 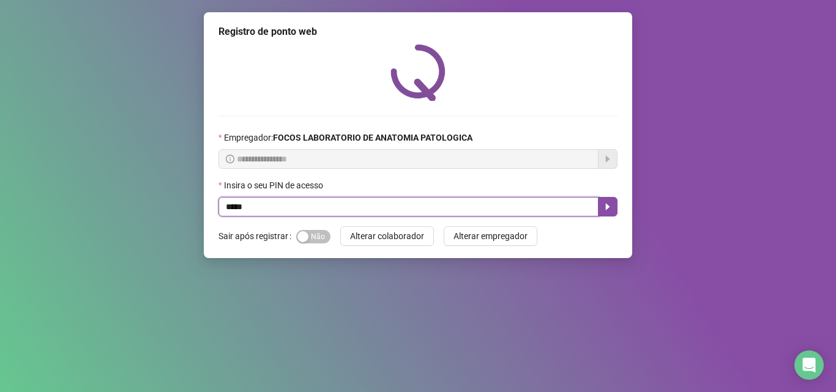 I want to click on span: caret-right, so click(x=608, y=207).